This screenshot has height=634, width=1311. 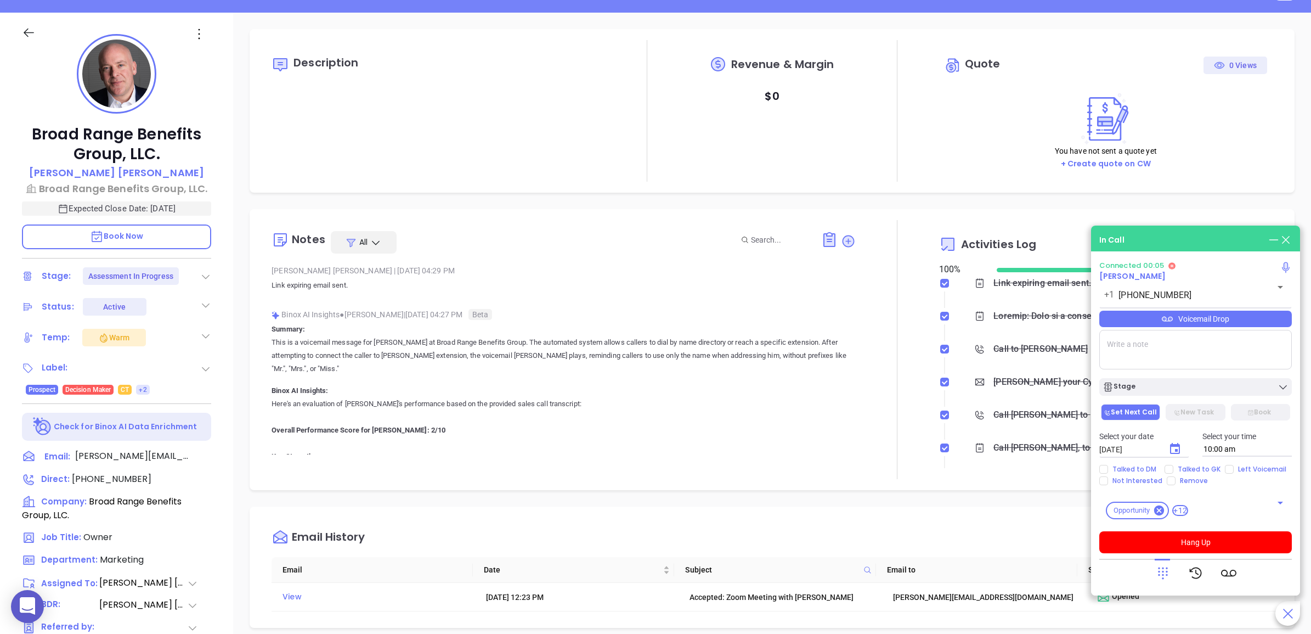 I want to click on span: Prospect, so click(x=42, y=390).